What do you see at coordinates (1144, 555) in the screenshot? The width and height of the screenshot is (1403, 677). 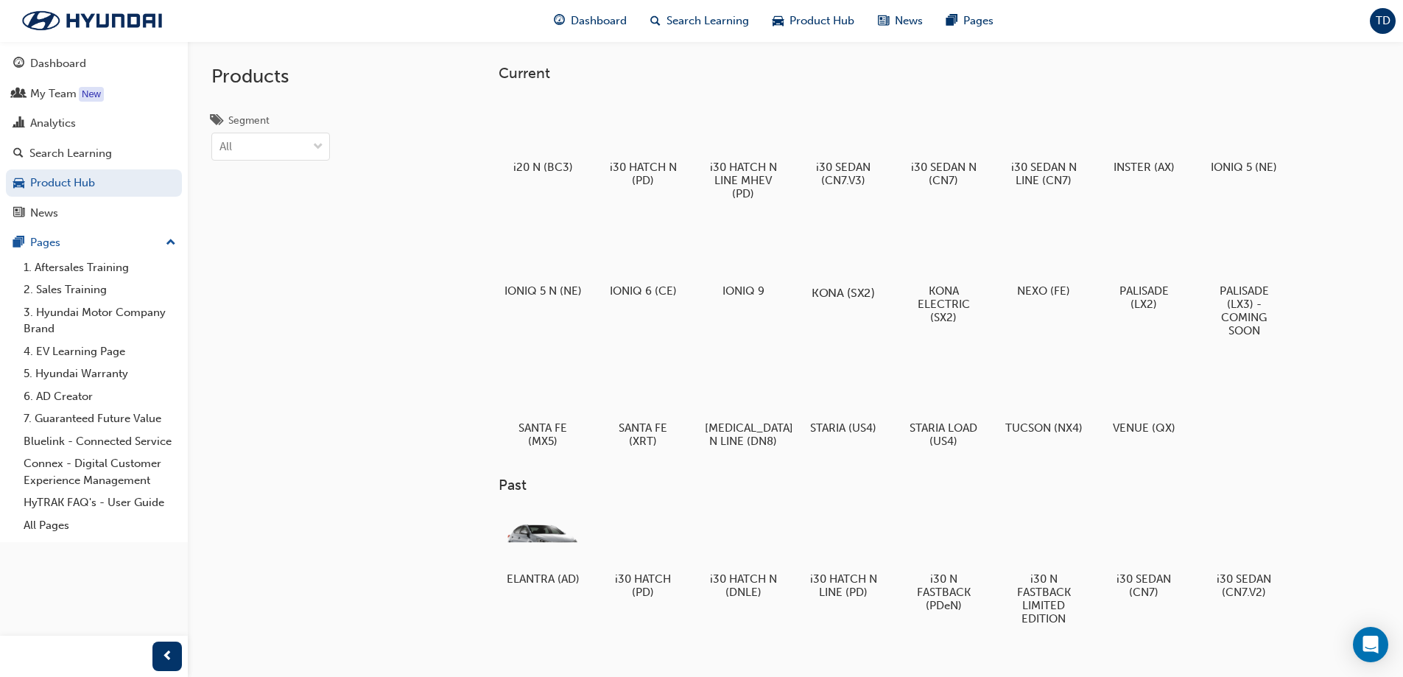 I see `a: i30 SEDAN (CN7)` at bounding box center [1144, 555].